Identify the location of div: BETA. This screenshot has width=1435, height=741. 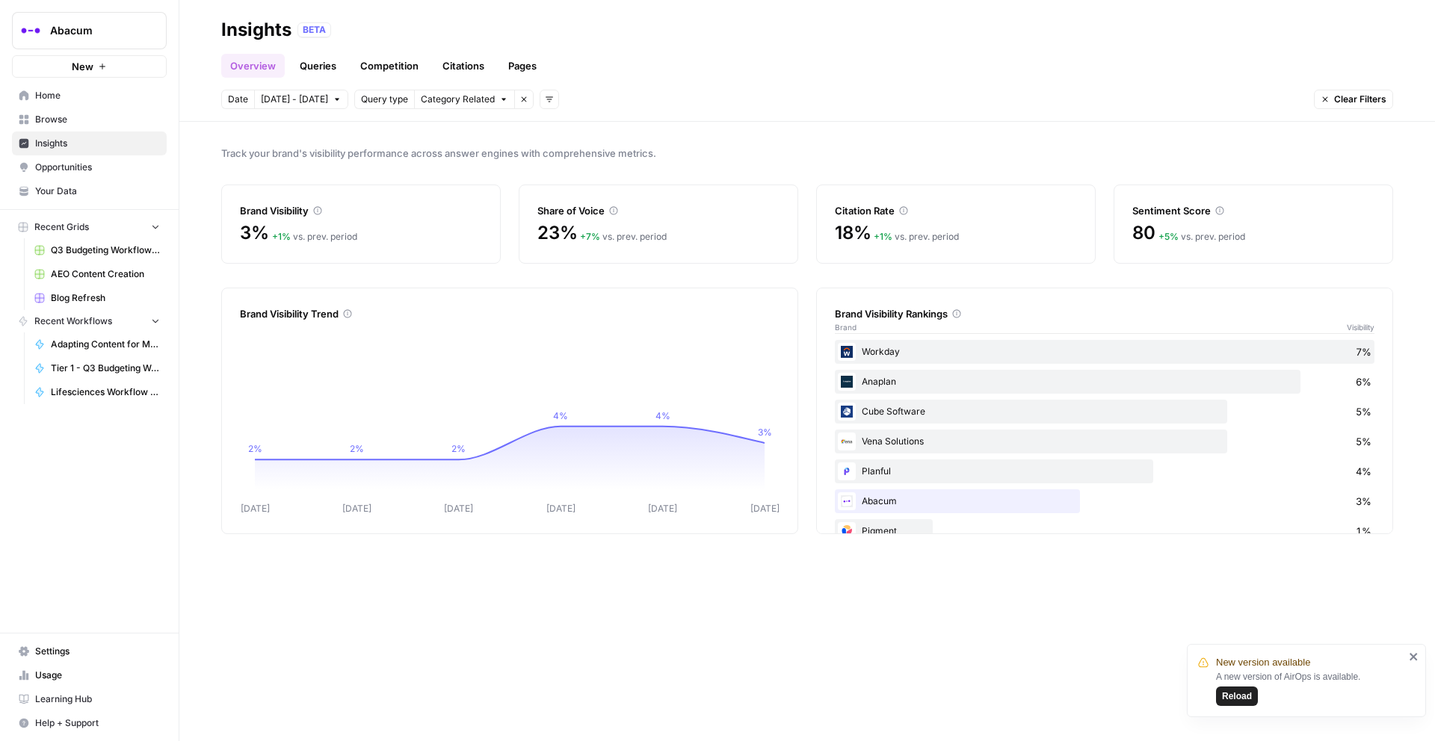
(314, 30).